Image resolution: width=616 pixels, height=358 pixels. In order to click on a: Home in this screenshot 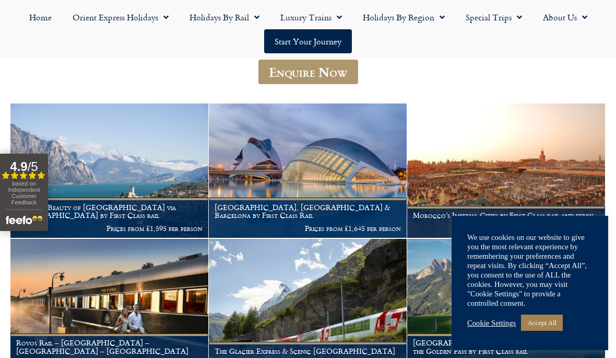, I will do `click(40, 17)`.